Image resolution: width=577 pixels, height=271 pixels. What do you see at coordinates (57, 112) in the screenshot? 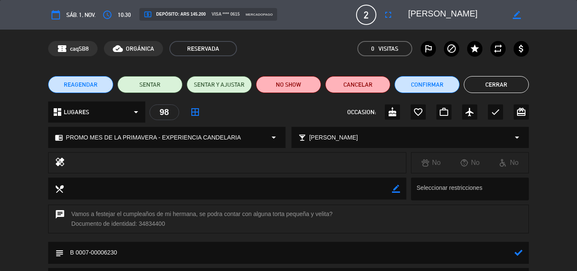
I see `i: dashboard` at bounding box center [57, 112].